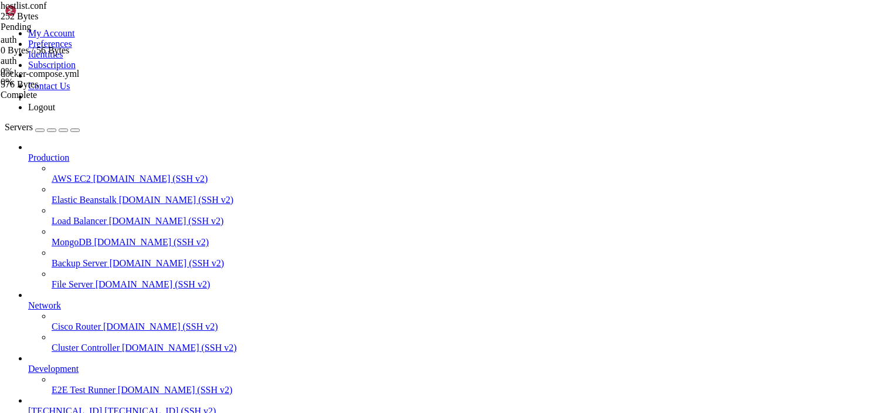 The width and height of the screenshot is (896, 413). What do you see at coordinates (59, 95) in the screenshot?
I see `div: Complete` at bounding box center [59, 95].